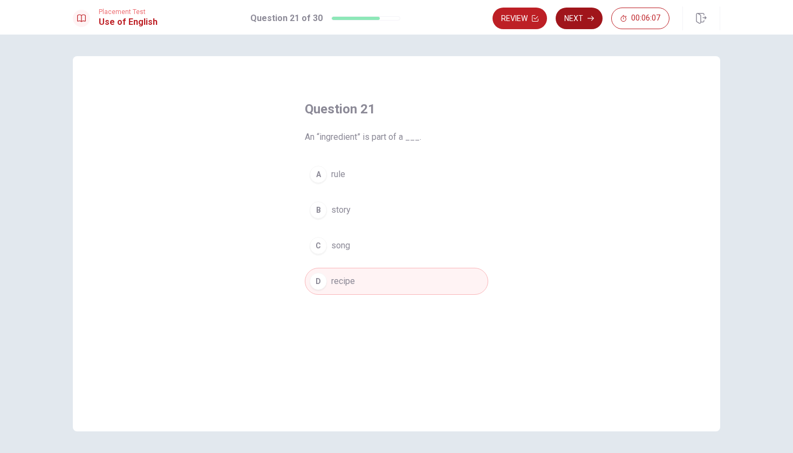 Image resolution: width=793 pixels, height=453 pixels. Describe the element at coordinates (640, 18) in the screenshot. I see `button: 00:06:07` at that location.